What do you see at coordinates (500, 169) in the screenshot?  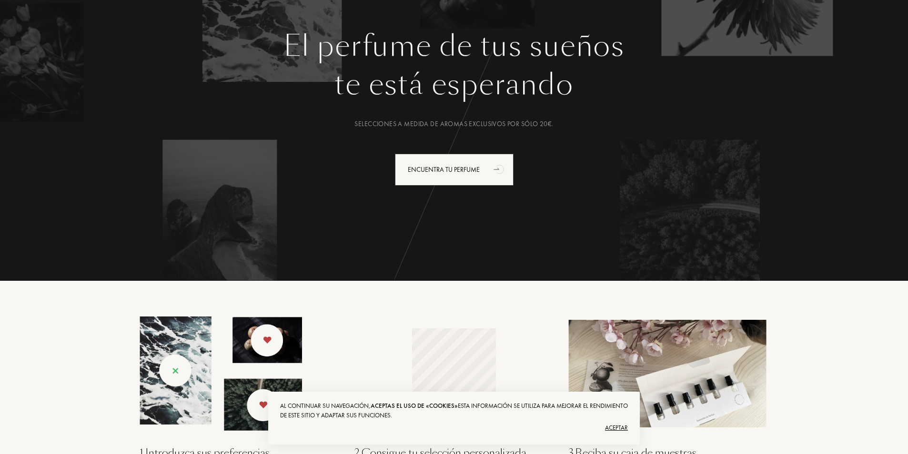 I see `div: animation` at bounding box center [500, 169].